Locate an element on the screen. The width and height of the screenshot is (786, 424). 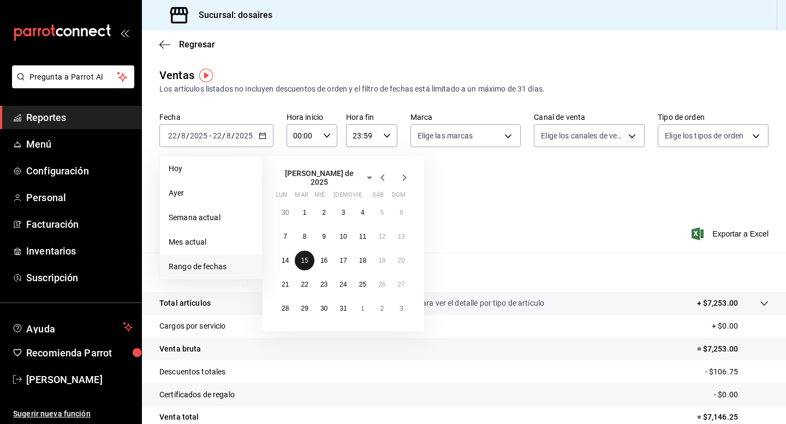
p: Certificados de regalo is located at coordinates (197, 395).